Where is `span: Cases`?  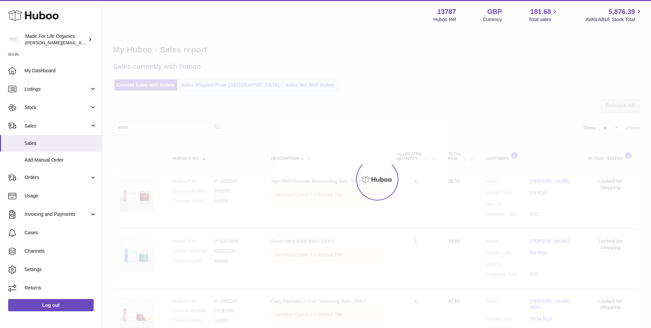 span: Cases is located at coordinates (61, 232).